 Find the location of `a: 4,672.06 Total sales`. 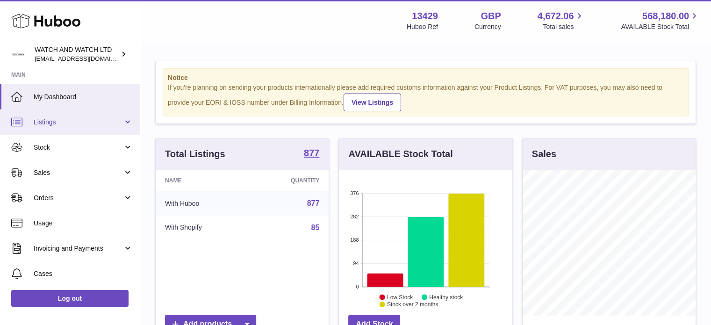

a: 4,672.06 Total sales is located at coordinates (561, 21).